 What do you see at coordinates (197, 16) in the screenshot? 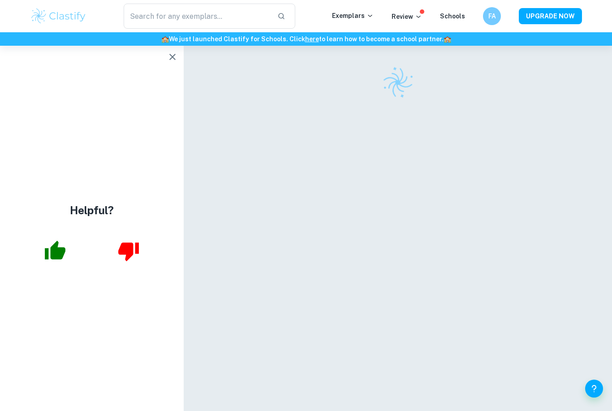
I see `input: Search for any exemplars...` at bounding box center [197, 16].